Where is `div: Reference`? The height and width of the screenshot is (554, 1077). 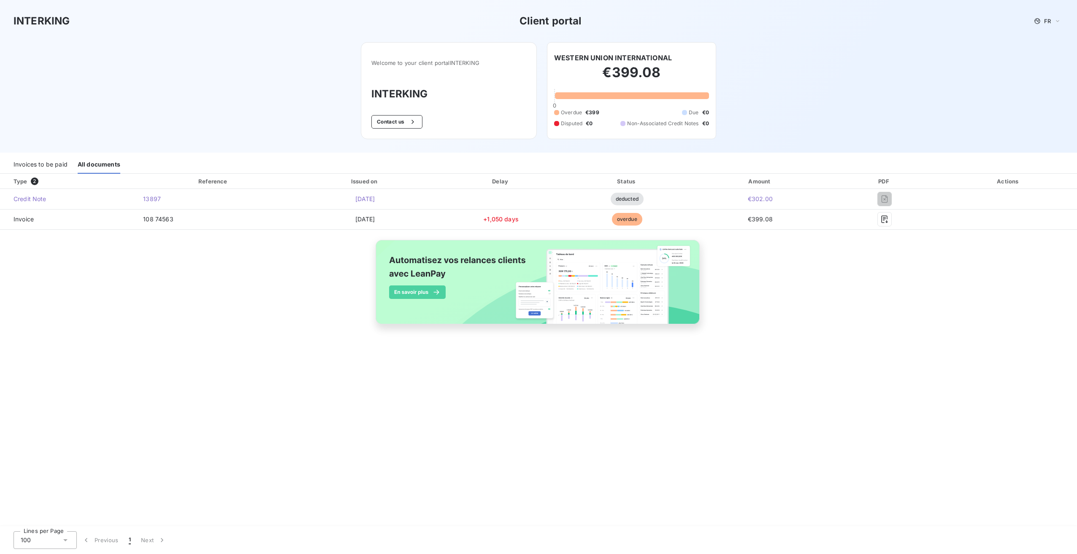 div: Reference is located at coordinates (213, 181).